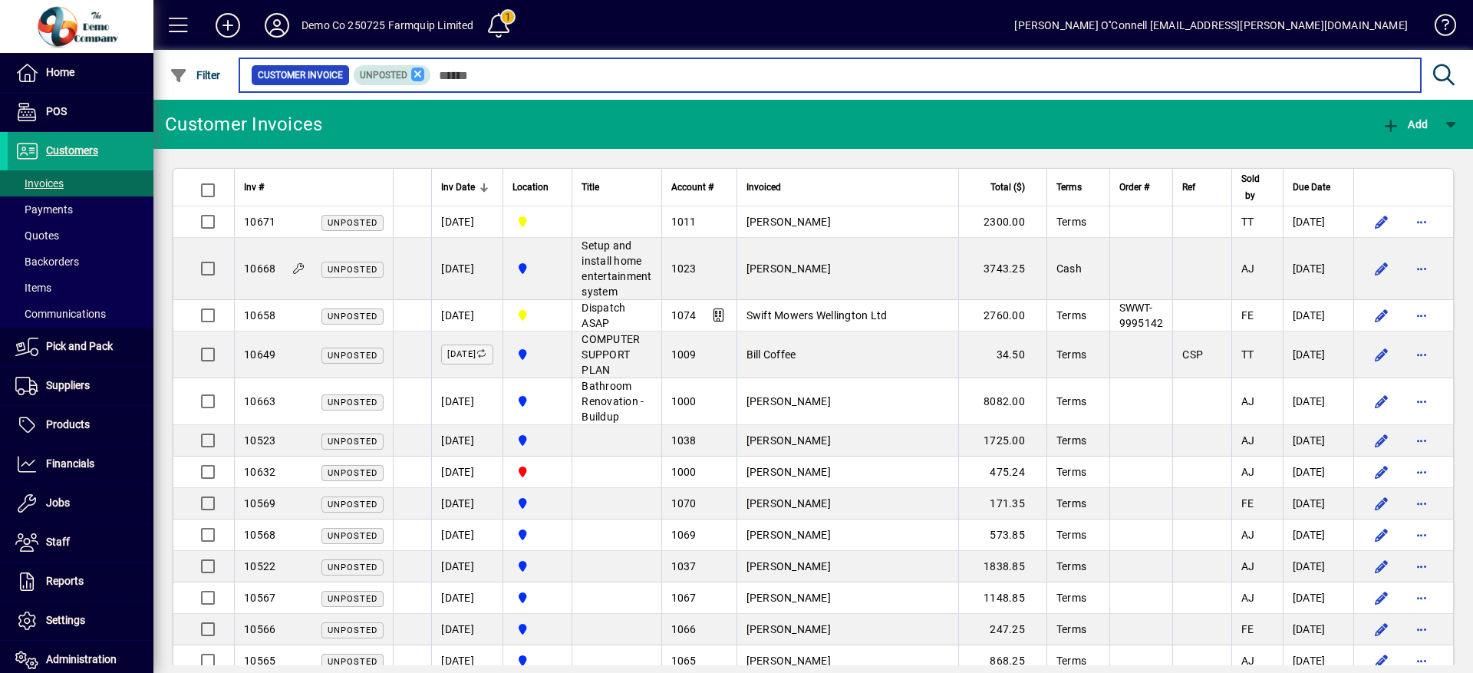  What do you see at coordinates (259, 440) in the screenshot?
I see `span: 10523` at bounding box center [259, 440].